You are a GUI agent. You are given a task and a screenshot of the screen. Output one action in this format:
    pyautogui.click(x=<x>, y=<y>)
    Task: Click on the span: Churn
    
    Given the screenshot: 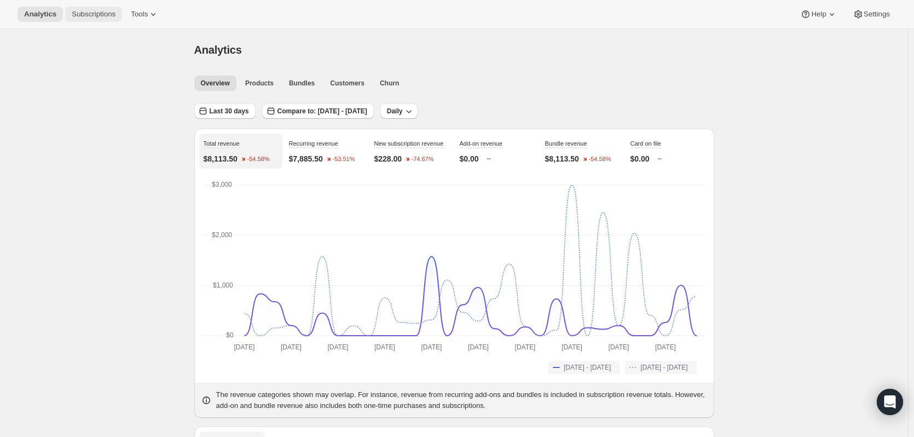 What is the action you would take?
    pyautogui.click(x=389, y=83)
    